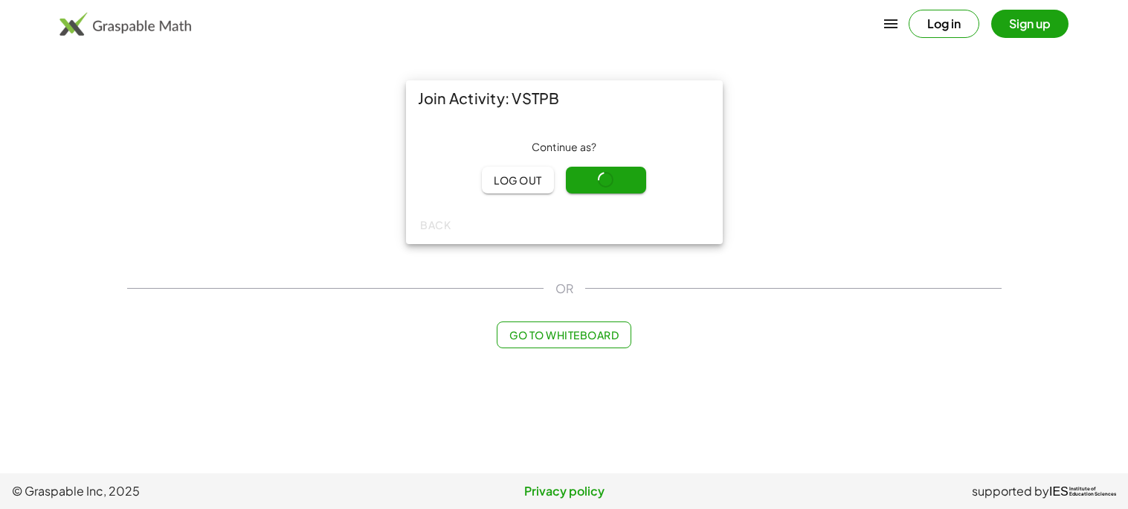 The height and width of the screenshot is (509, 1128). What do you see at coordinates (564, 335) in the screenshot?
I see `span: Go to Whiteboard` at bounding box center [564, 335].